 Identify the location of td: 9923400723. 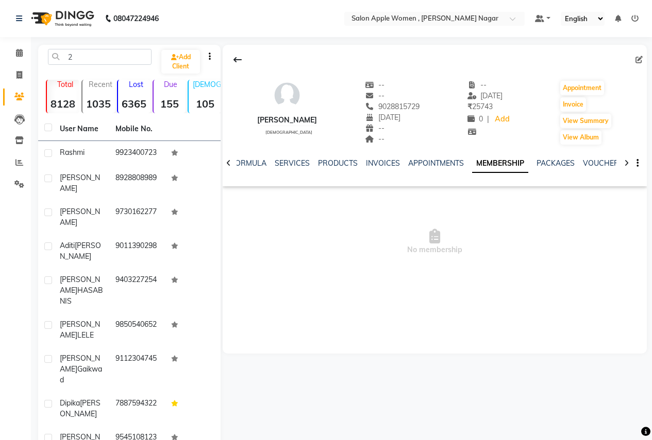
(137, 153).